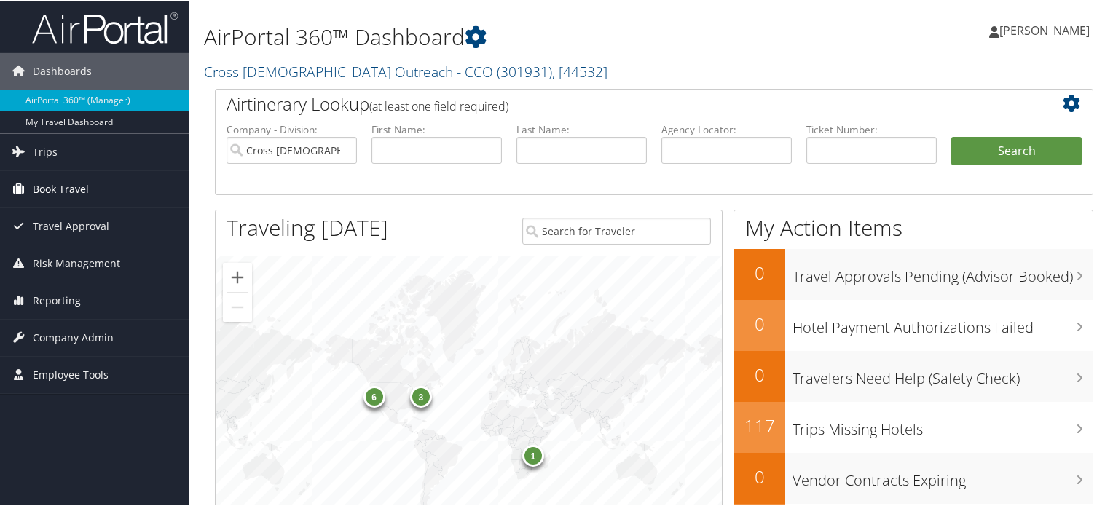  What do you see at coordinates (581, 128) in the screenshot?
I see `label: Last Name:` at bounding box center [581, 128].